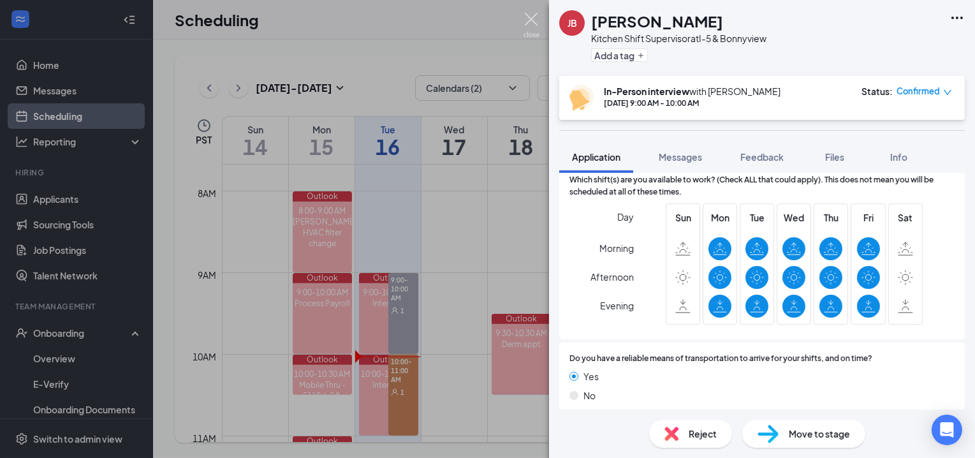 The width and height of the screenshot is (975, 458). I want to click on div: Status :, so click(877, 91).